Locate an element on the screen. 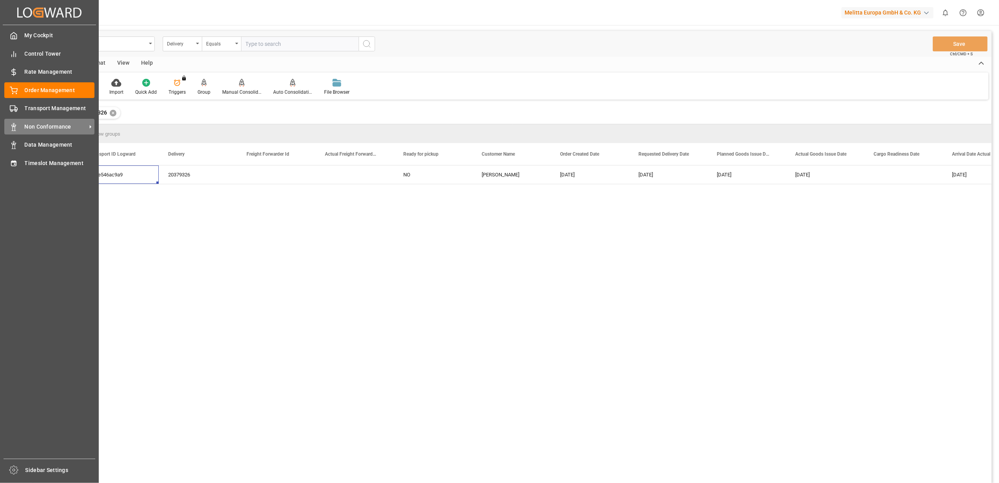  div: Group is located at coordinates (204, 92).